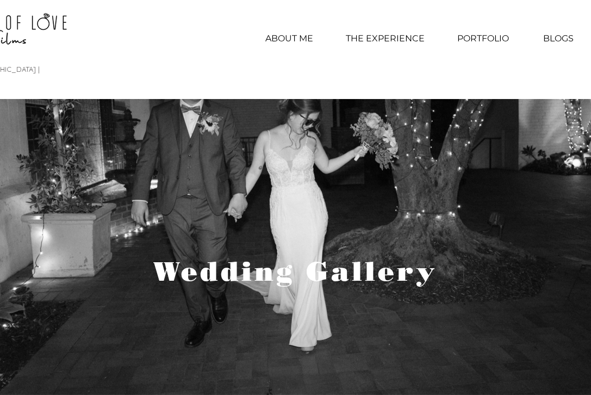  Describe the element at coordinates (483, 39) in the screenshot. I see `p: PORTFOLIO` at that location.